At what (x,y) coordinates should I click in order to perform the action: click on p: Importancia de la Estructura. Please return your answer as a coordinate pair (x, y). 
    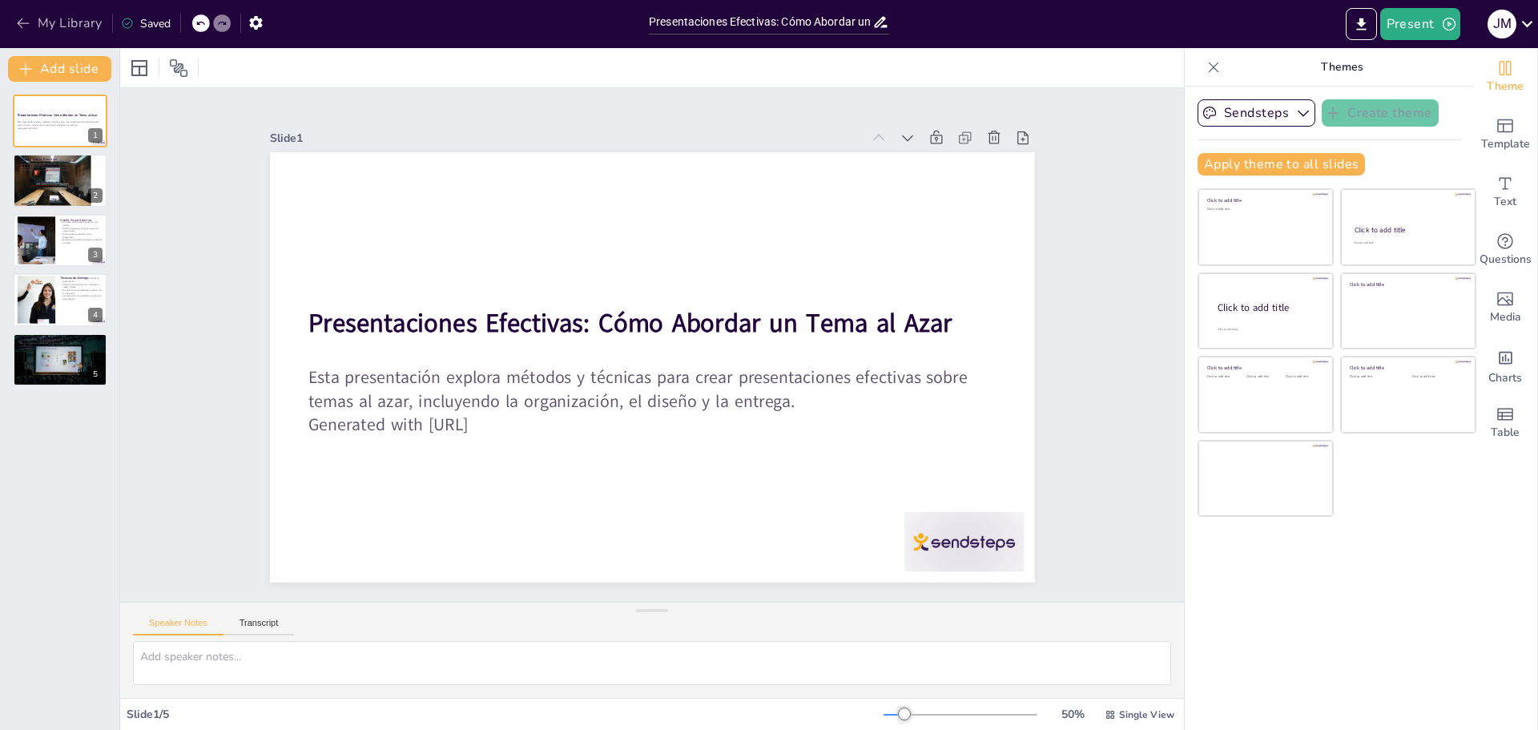
    Looking at the image, I should click on (60, 159).